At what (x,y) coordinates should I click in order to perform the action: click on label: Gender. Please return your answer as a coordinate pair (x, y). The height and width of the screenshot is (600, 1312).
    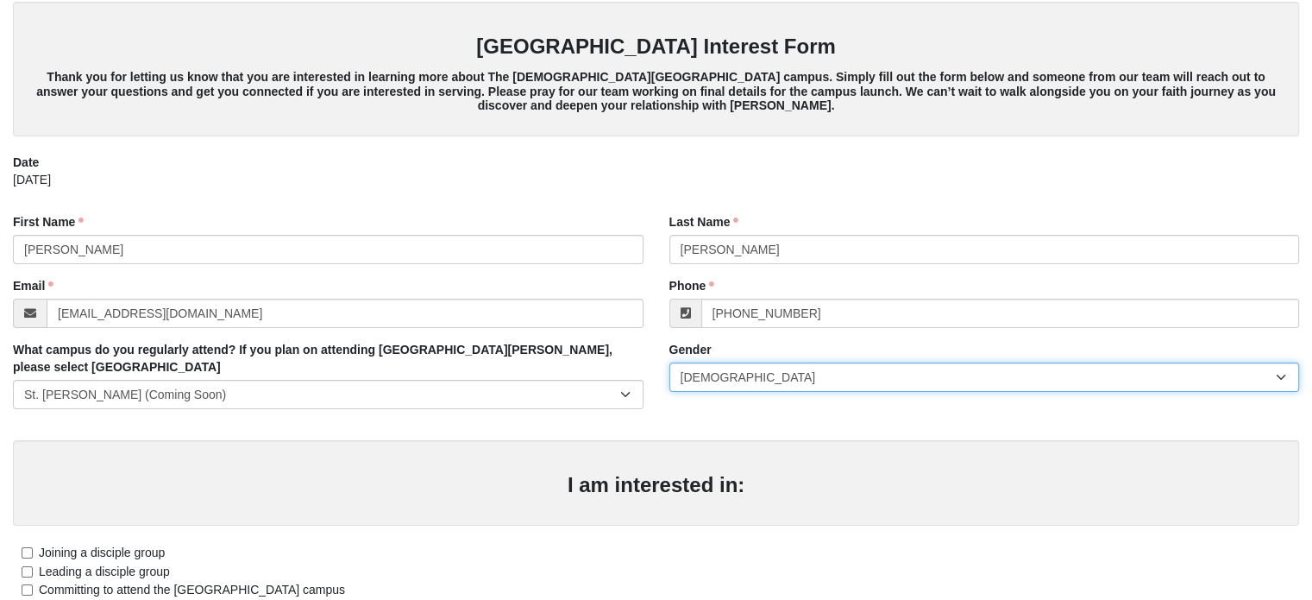
    Looking at the image, I should click on (690, 349).